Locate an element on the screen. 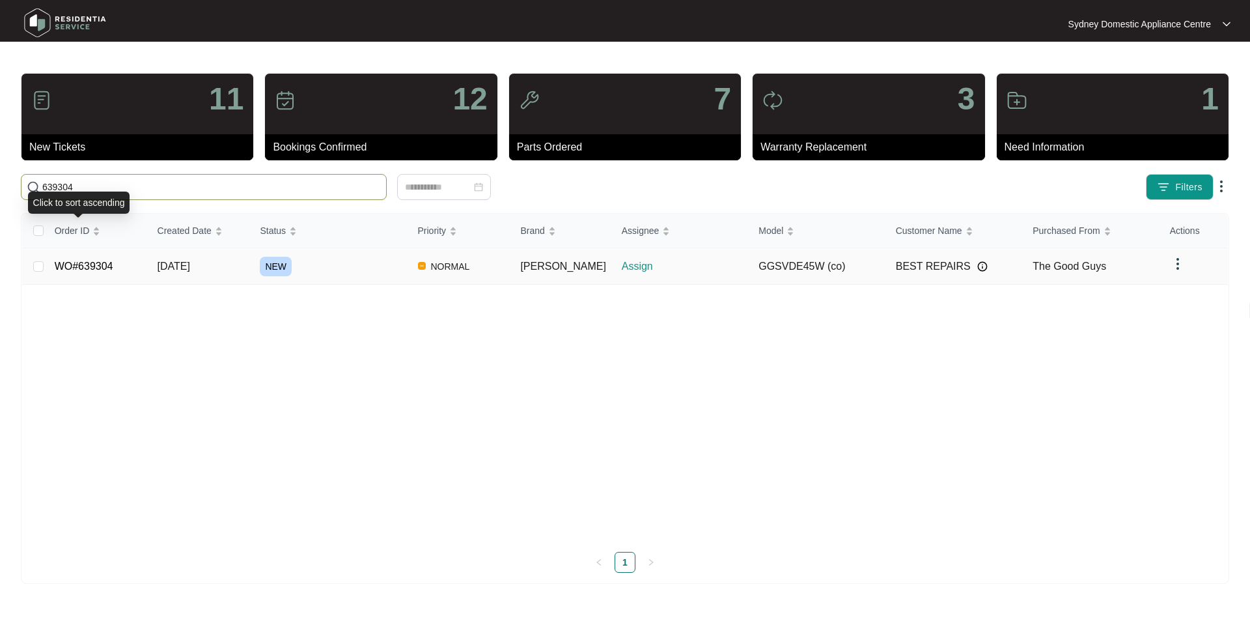 This screenshot has width=1250, height=621. p: Assign is located at coordinates (685, 266).